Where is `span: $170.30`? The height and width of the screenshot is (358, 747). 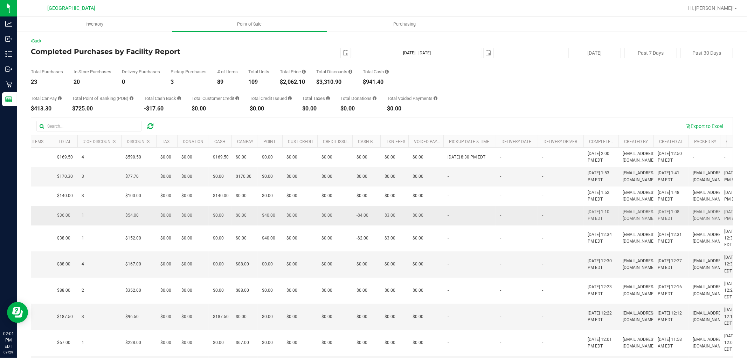 span: $170.30 is located at coordinates (243, 176).